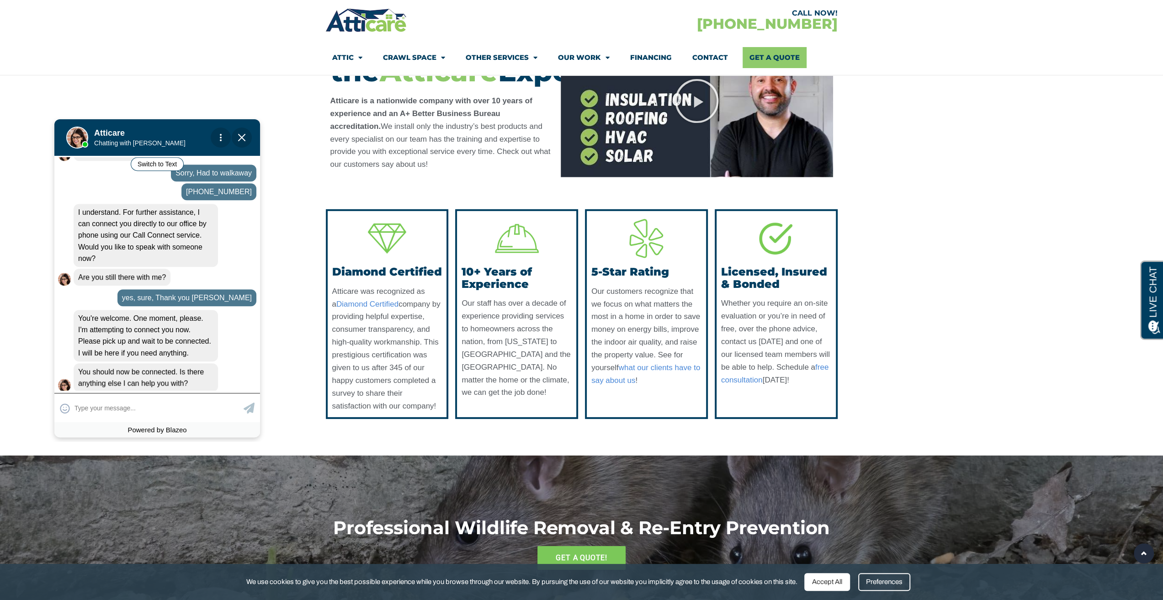 This screenshot has height=600, width=1163. What do you see at coordinates (884, 582) in the screenshot?
I see `div: Preferences` at bounding box center [884, 582].